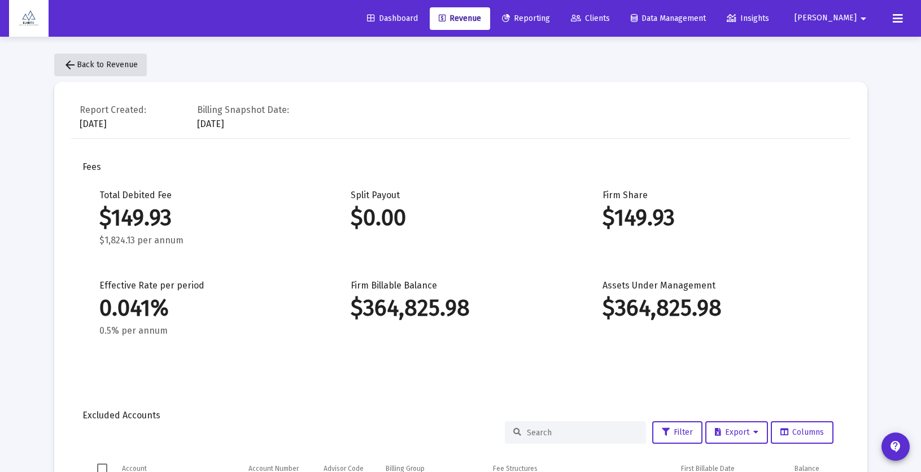  I want to click on div: $1,824.13 per annum, so click(208, 241).